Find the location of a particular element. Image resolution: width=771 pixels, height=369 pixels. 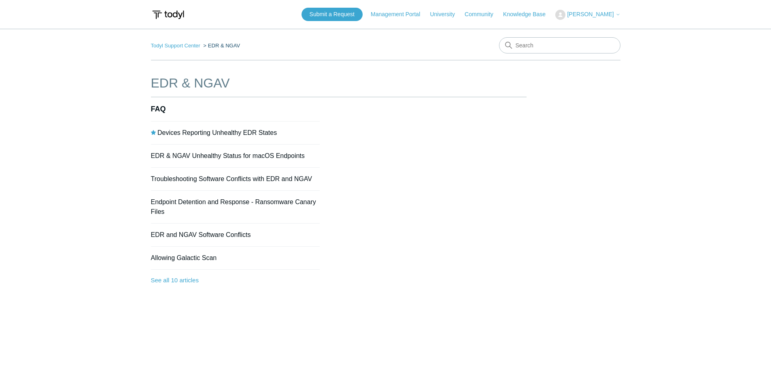

a: Community is located at coordinates (483, 14).